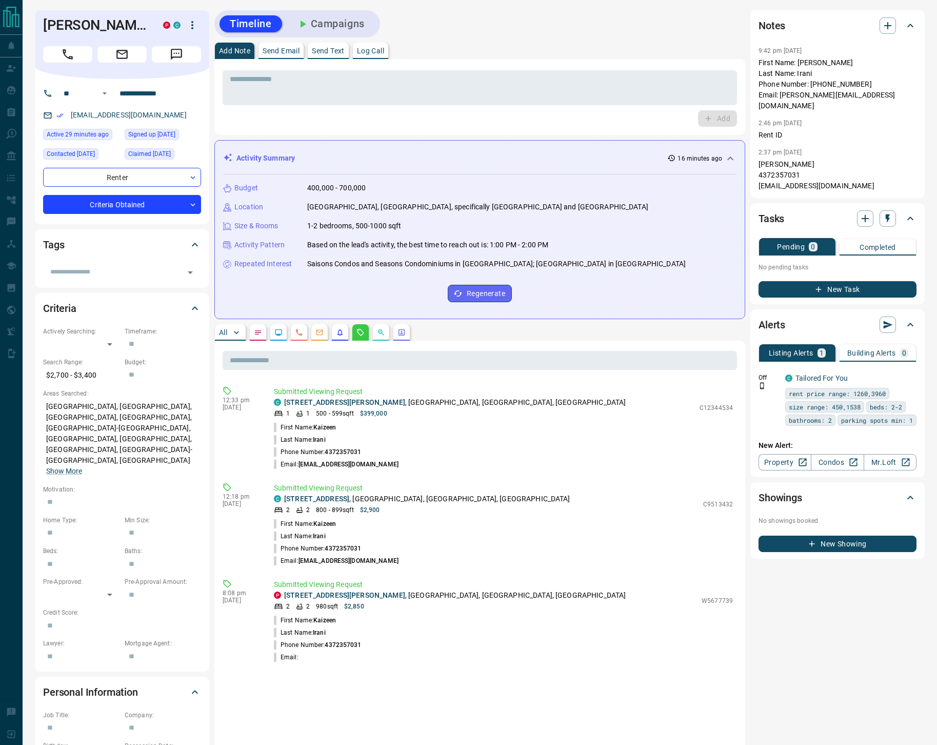 The width and height of the screenshot is (937, 745). What do you see at coordinates (163, 715) in the screenshot?
I see `p: Company:` at bounding box center [163, 715].